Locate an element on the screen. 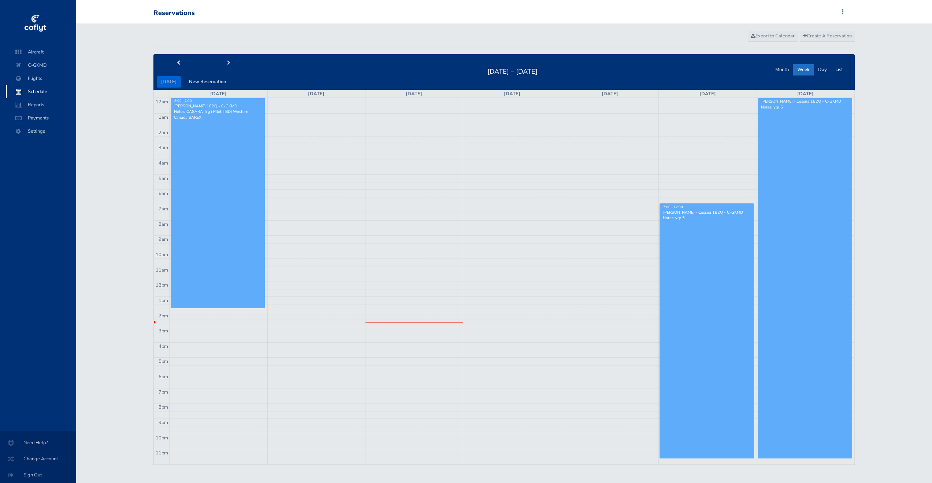 This screenshot has width=932, height=483. span: Payments is located at coordinates (41, 118).